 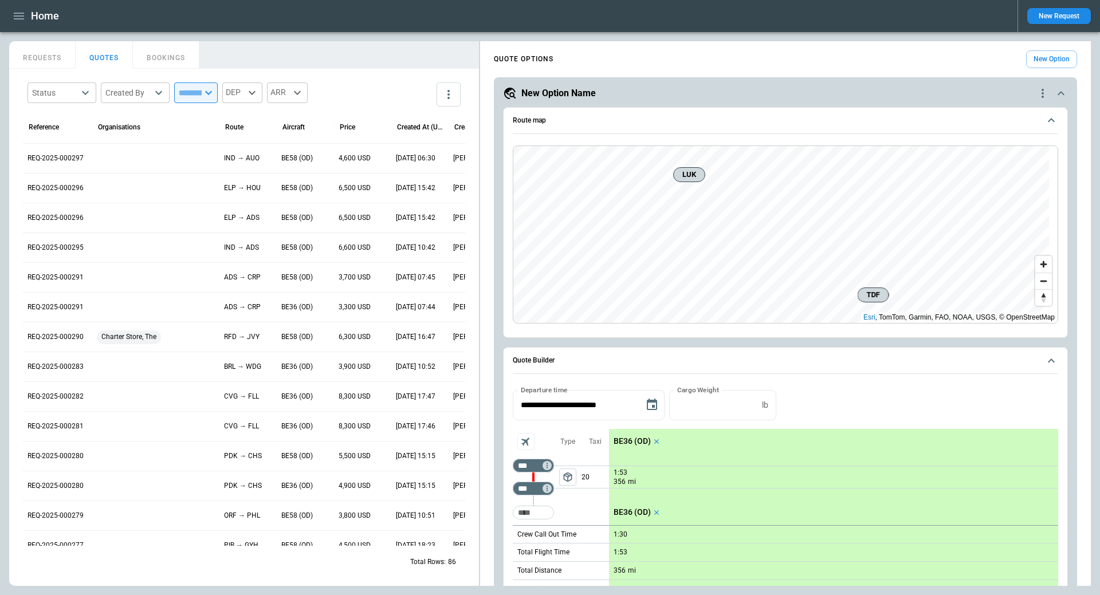 What do you see at coordinates (959, 318) in the screenshot?
I see `div: , TomTom, Garmin, FAO, NOAA, USGS, © OpenStreetMap` at bounding box center [959, 318].